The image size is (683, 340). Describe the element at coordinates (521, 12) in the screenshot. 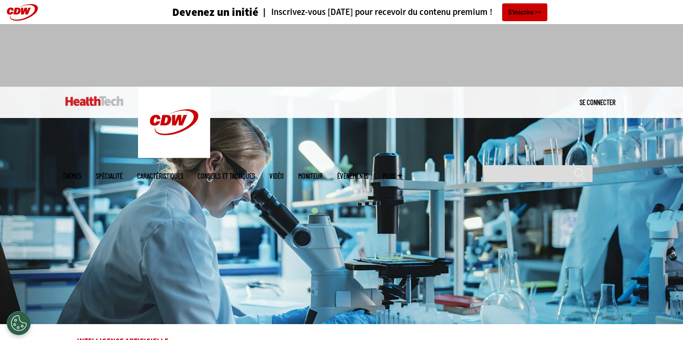

I see `font: S'inscrire` at that location.